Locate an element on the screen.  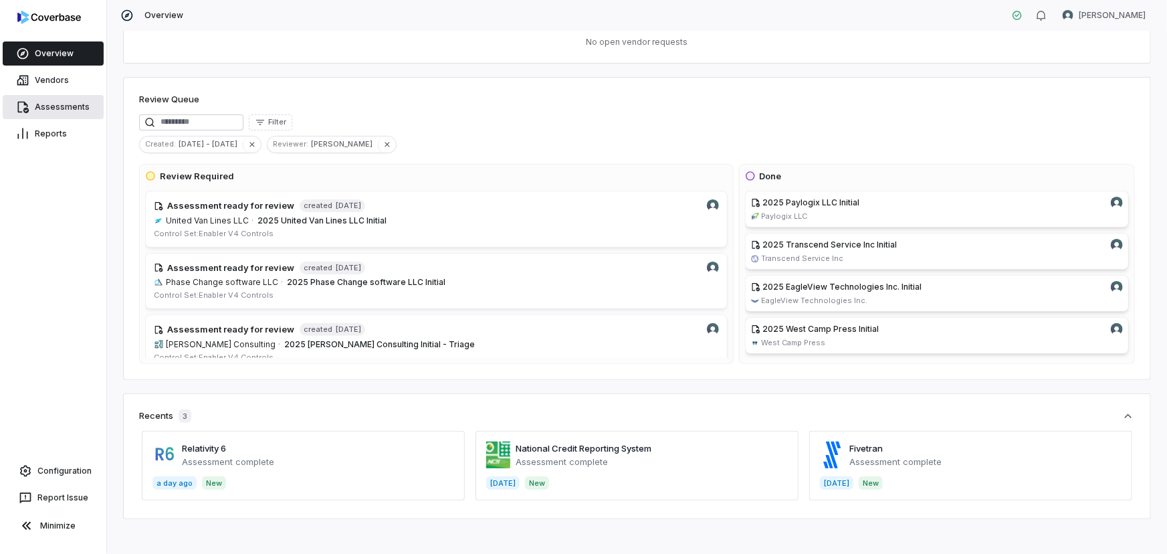
span: 3 is located at coordinates (185, 416).